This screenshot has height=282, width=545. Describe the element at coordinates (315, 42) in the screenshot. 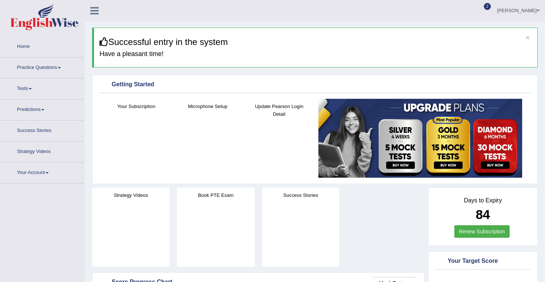

I see `h3: Successful entry in the system` at that location.